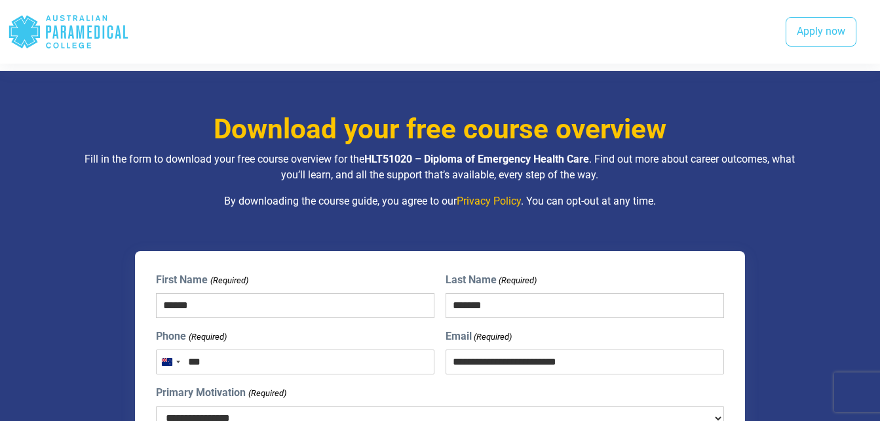 The height and width of the screenshot is (421, 880). I want to click on label: Primary Motivation, so click(221, 393).